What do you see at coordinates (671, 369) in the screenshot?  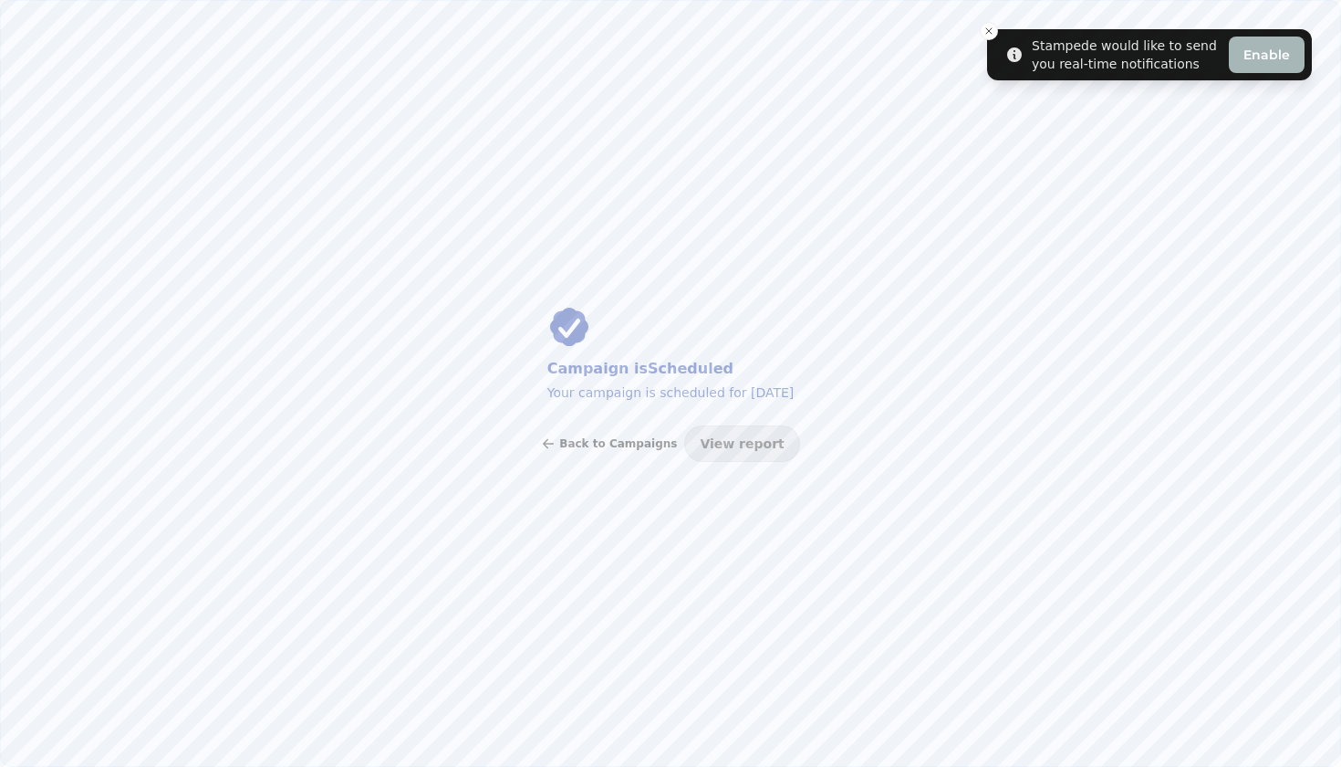 I see `h2: Campaign is Scheduled` at bounding box center [671, 369].